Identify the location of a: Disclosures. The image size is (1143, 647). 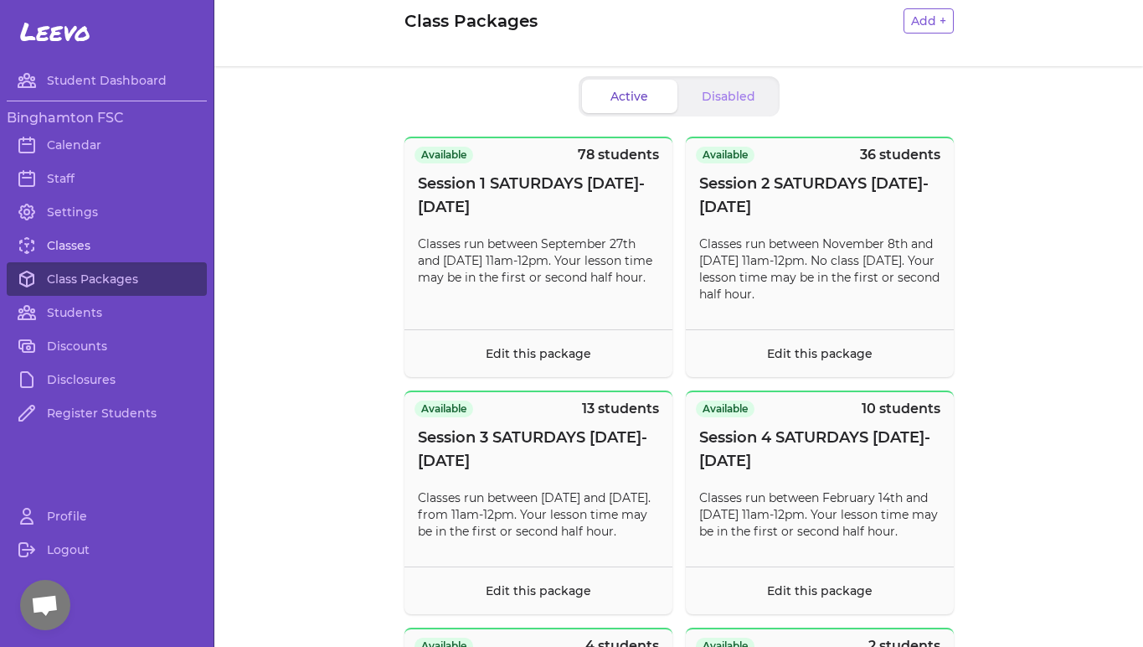
(106, 379).